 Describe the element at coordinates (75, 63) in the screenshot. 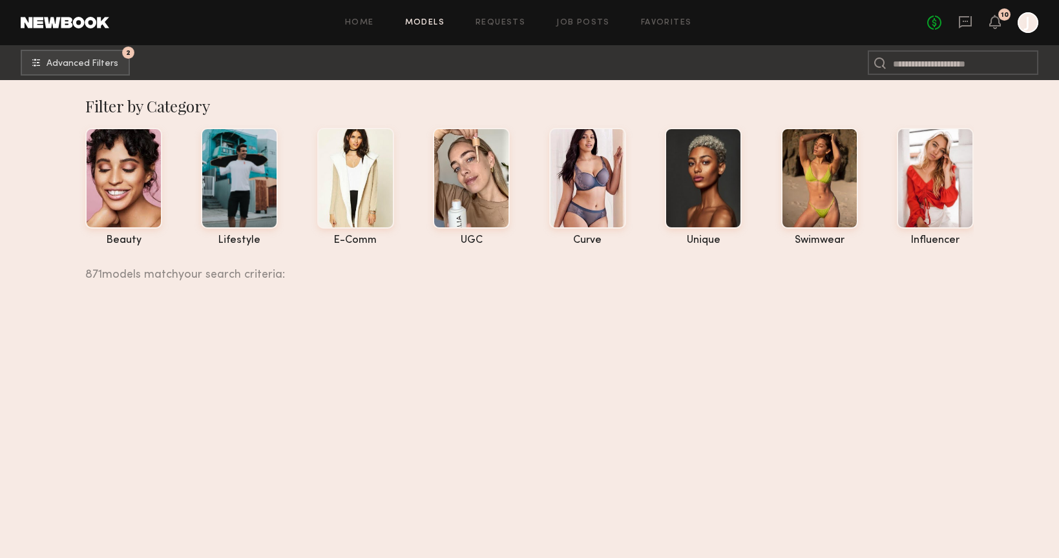

I see `button: 2Advanced Filters` at that location.